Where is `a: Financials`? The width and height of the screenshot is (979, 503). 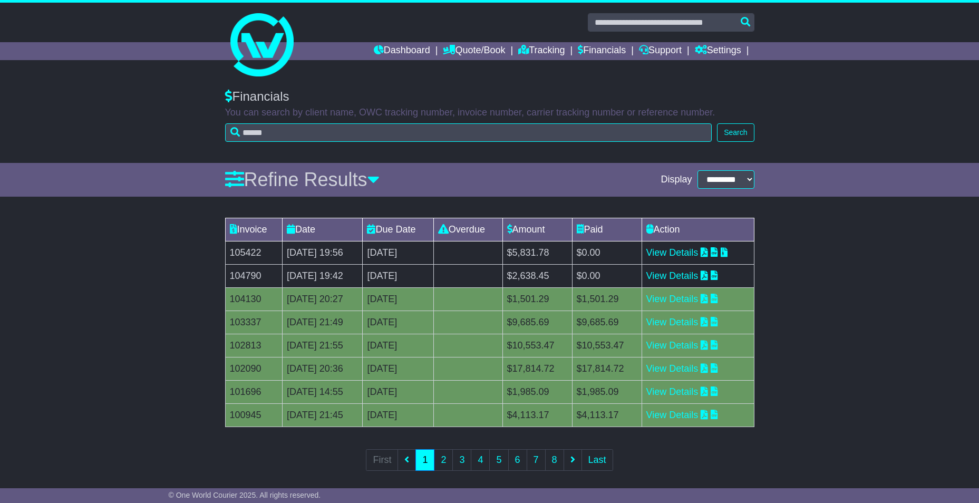
a: Financials is located at coordinates (602, 51).